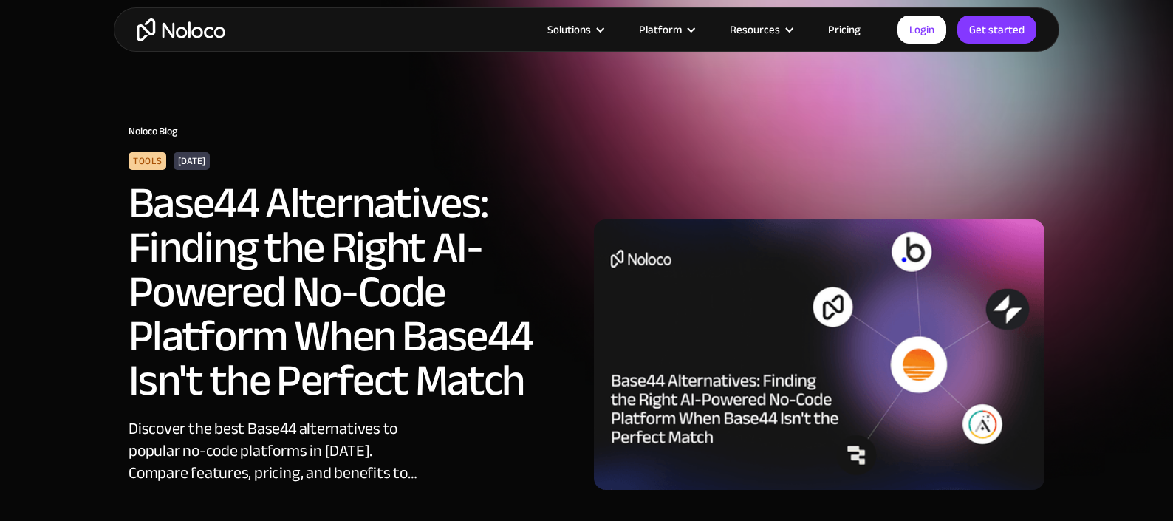 This screenshot has height=521, width=1173. What do you see at coordinates (844, 30) in the screenshot?
I see `a: Pricing` at bounding box center [844, 30].